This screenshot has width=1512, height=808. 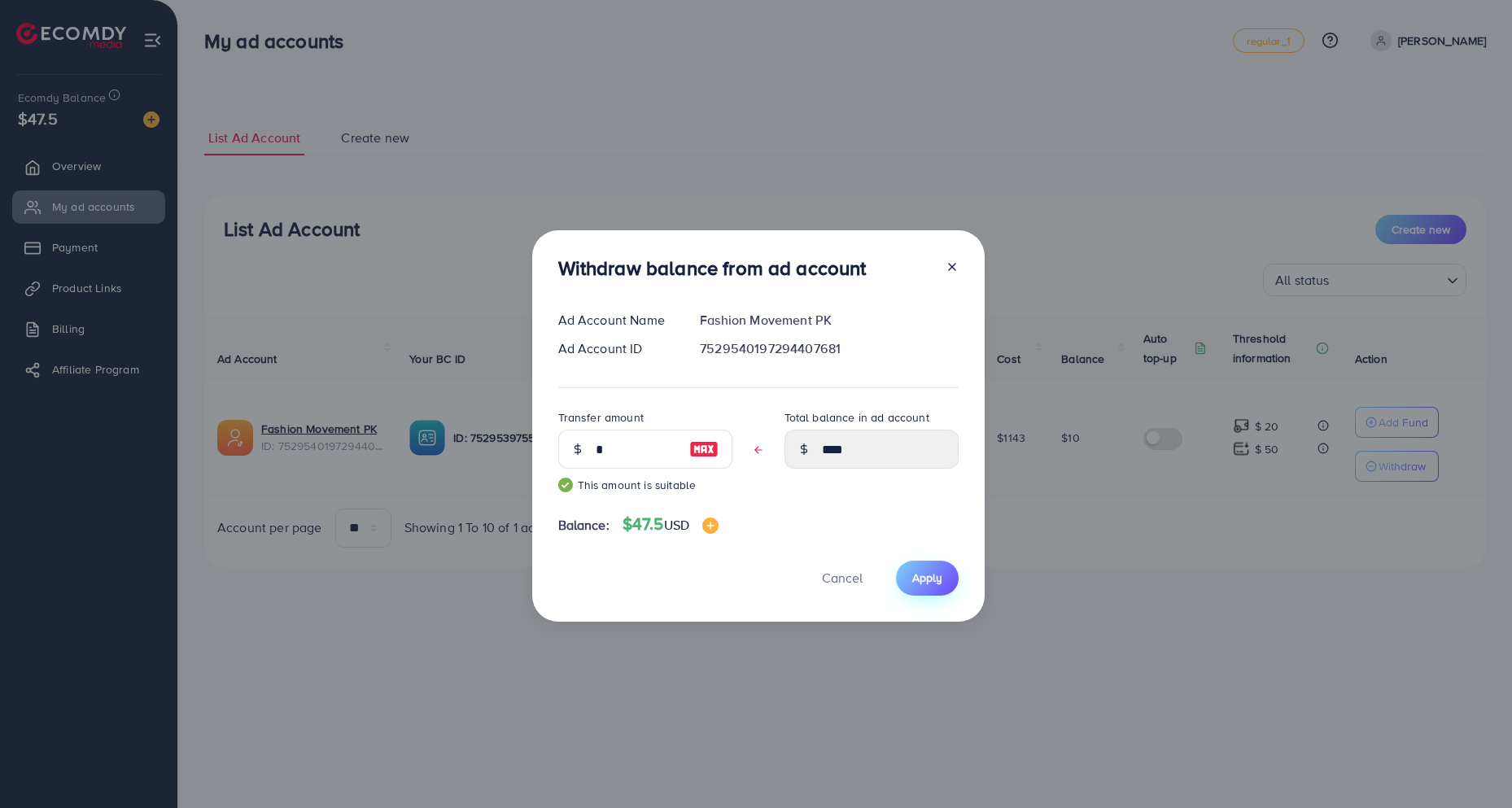 What do you see at coordinates (671, 524) in the screenshot?
I see `h4: $47.5` at bounding box center [671, 524].